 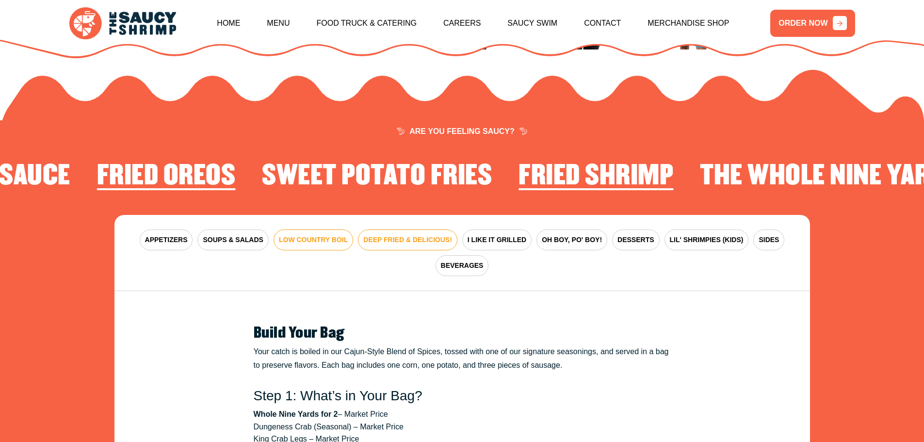 What do you see at coordinates (407, 240) in the screenshot?
I see `span: DEEP FRIED & DELICIOUS!` at bounding box center [407, 240].